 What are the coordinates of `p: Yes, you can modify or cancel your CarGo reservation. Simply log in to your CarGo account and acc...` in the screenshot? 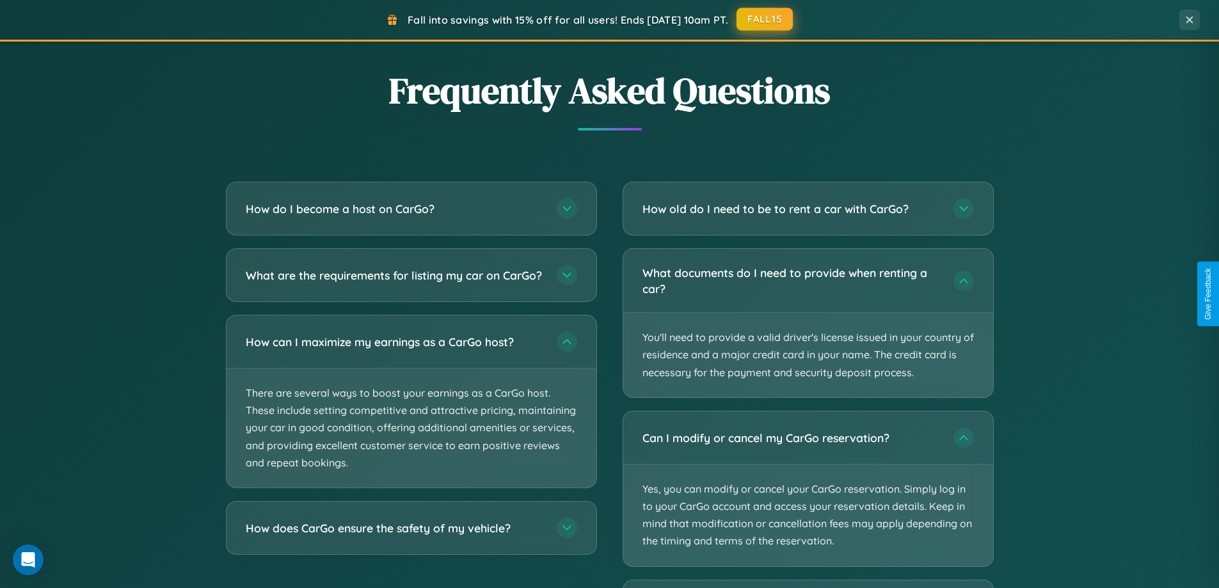 It's located at (808, 515).